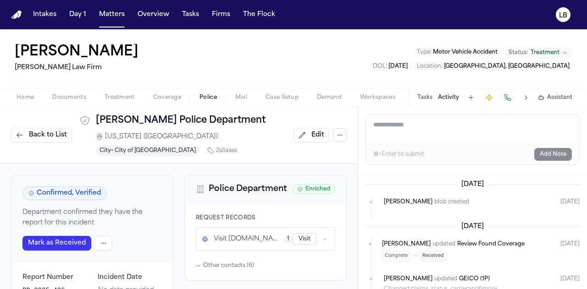 The image size is (587, 289). What do you see at coordinates (44, 15) in the screenshot?
I see `button: Intakes` at bounding box center [44, 15].